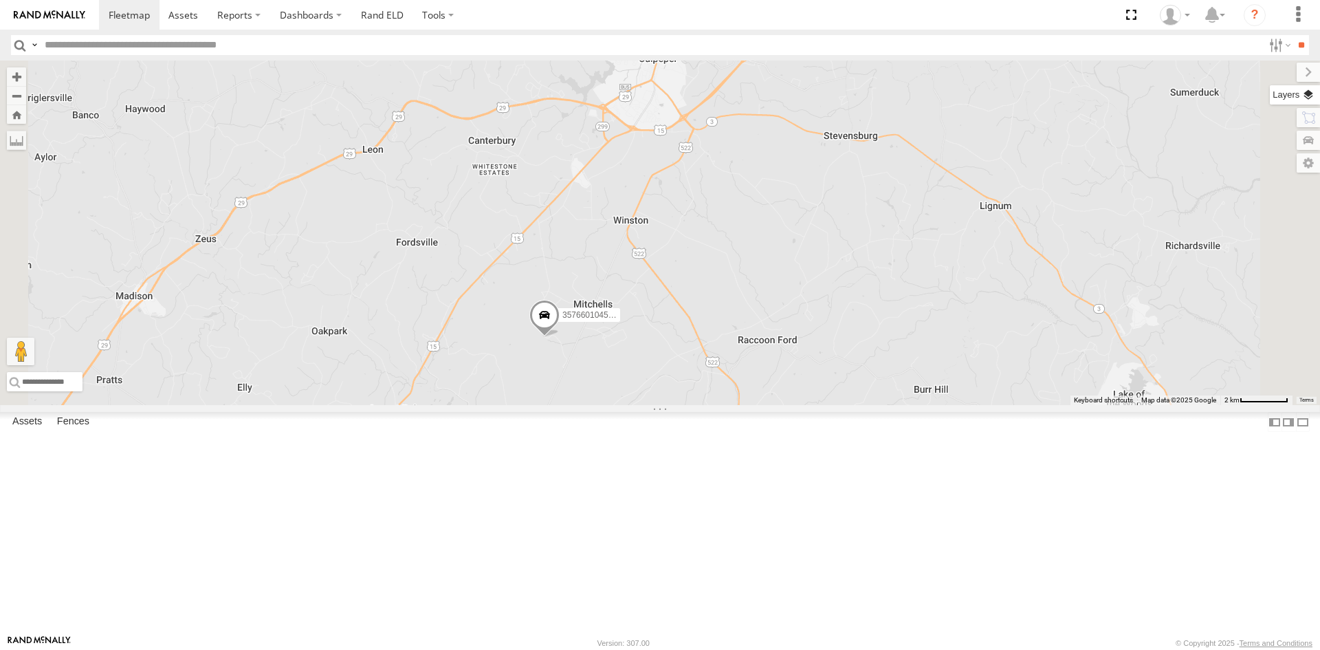 The image size is (1320, 650). Describe the element at coordinates (1276, 643) in the screenshot. I see `a: Terms and Conditions` at that location.